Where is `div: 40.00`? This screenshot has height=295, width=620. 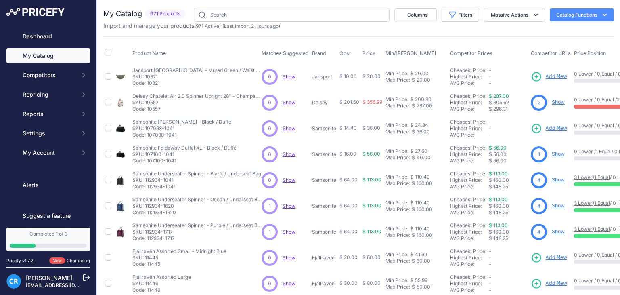
div: 40.00 is located at coordinates (423, 158).